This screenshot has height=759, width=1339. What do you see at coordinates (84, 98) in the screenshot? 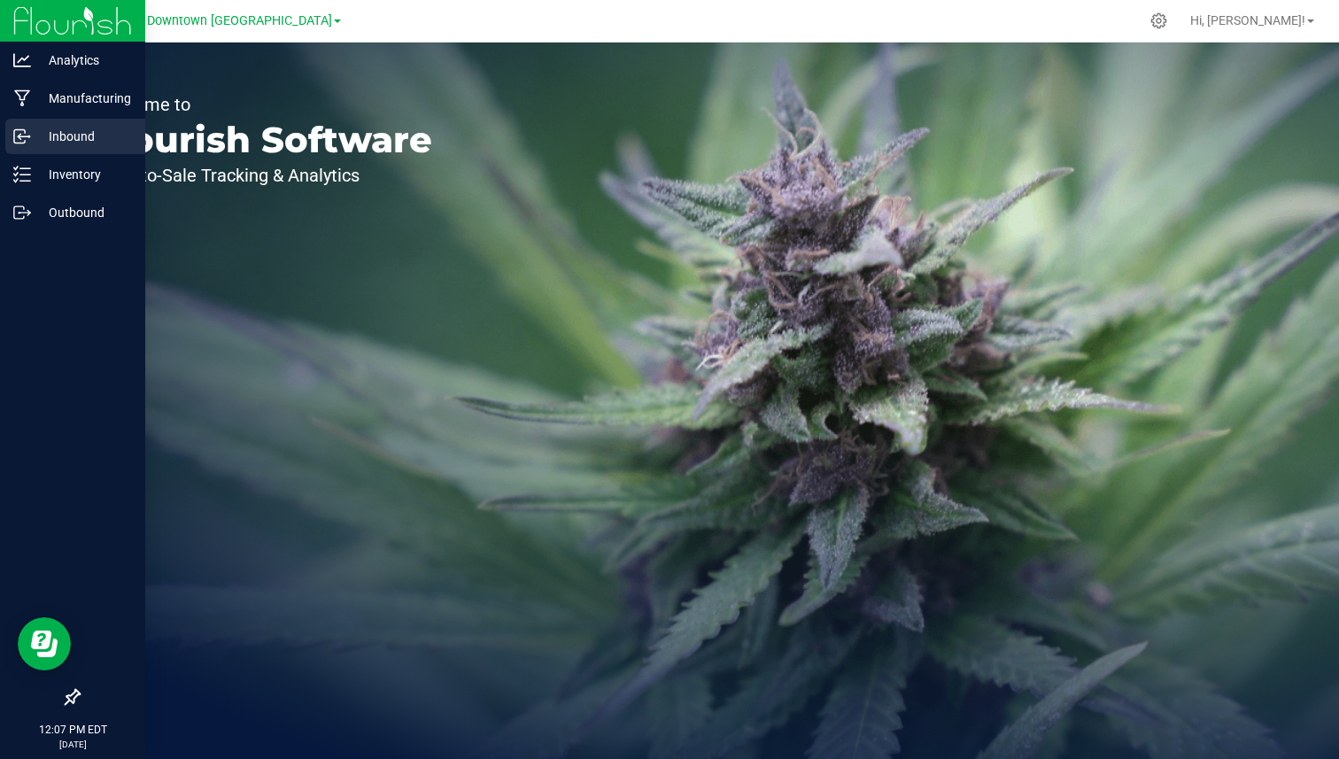
I see `p: Manufacturing` at bounding box center [84, 98].